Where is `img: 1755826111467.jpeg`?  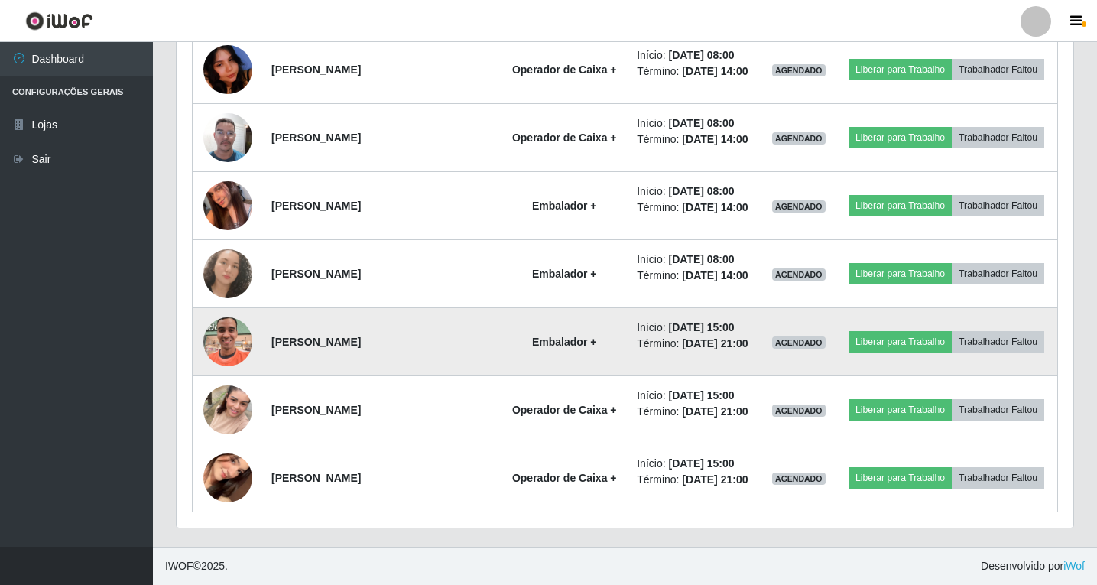 img: 1755826111467.jpeg is located at coordinates (228, 70).